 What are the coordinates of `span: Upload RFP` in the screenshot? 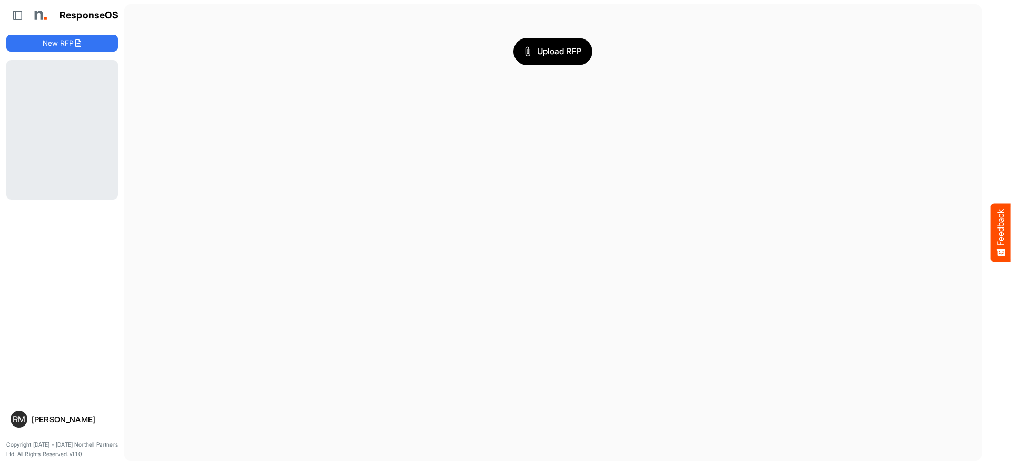 It's located at (553, 52).